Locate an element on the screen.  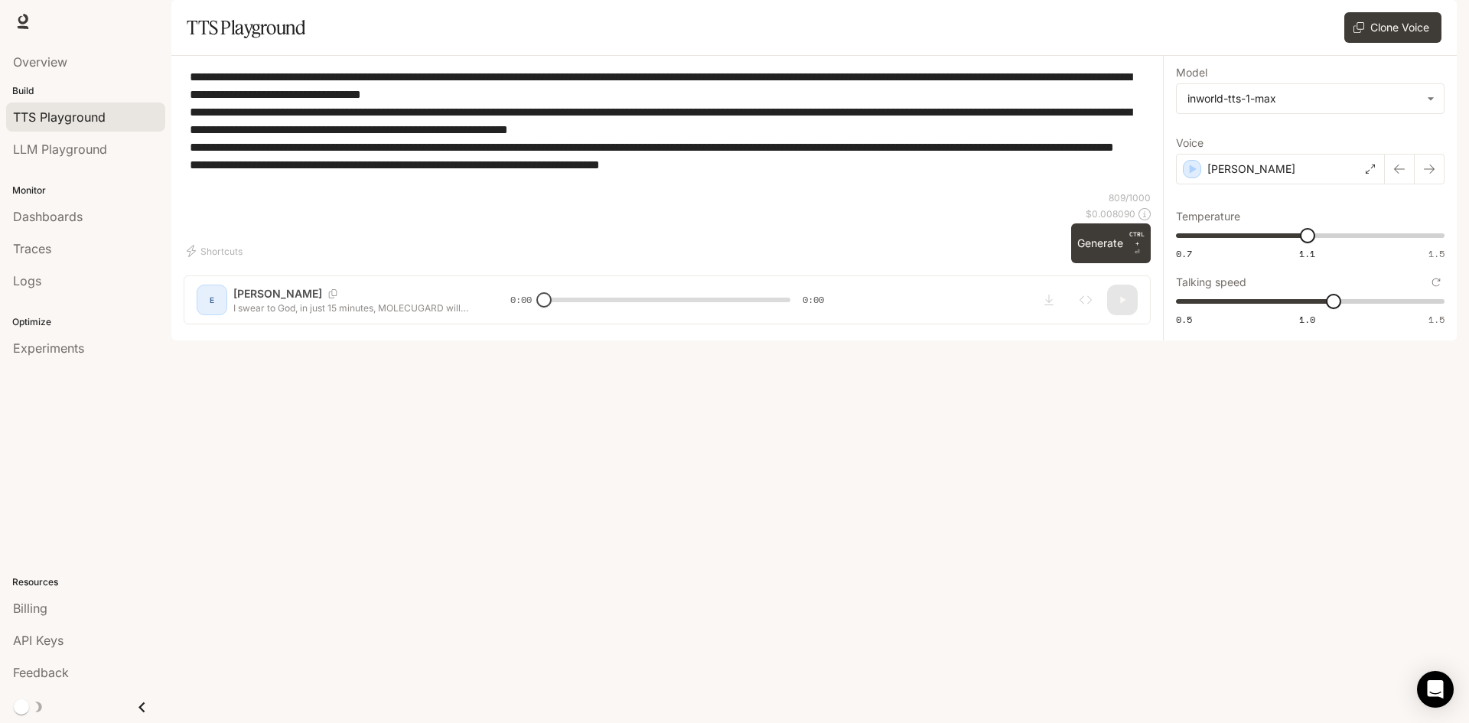
p: Talking speed is located at coordinates (1211, 282).